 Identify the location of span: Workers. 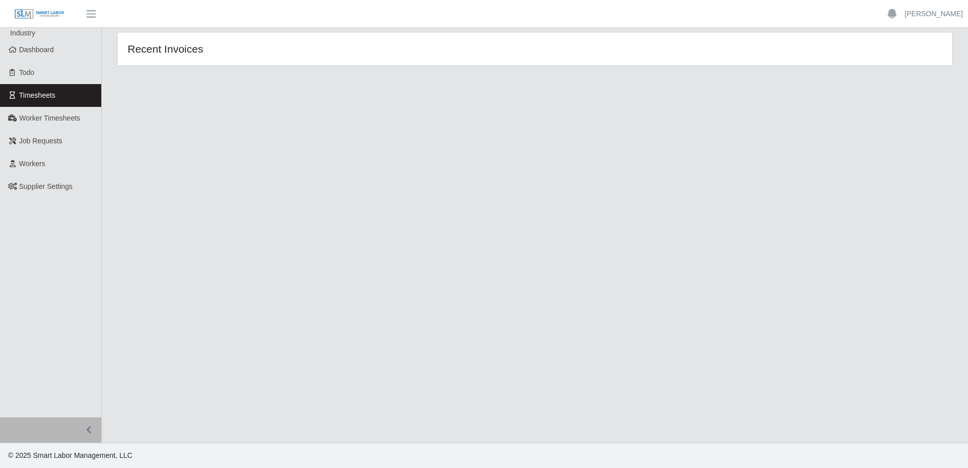
(32, 164).